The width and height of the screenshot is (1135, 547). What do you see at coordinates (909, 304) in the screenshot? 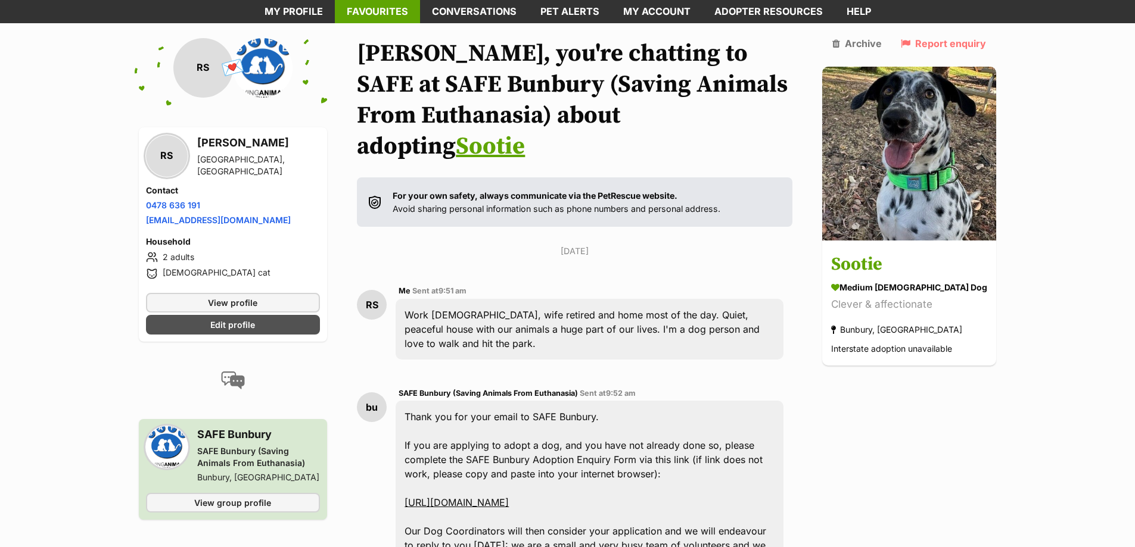
I see `div: Clever & affectionate` at bounding box center [909, 304].